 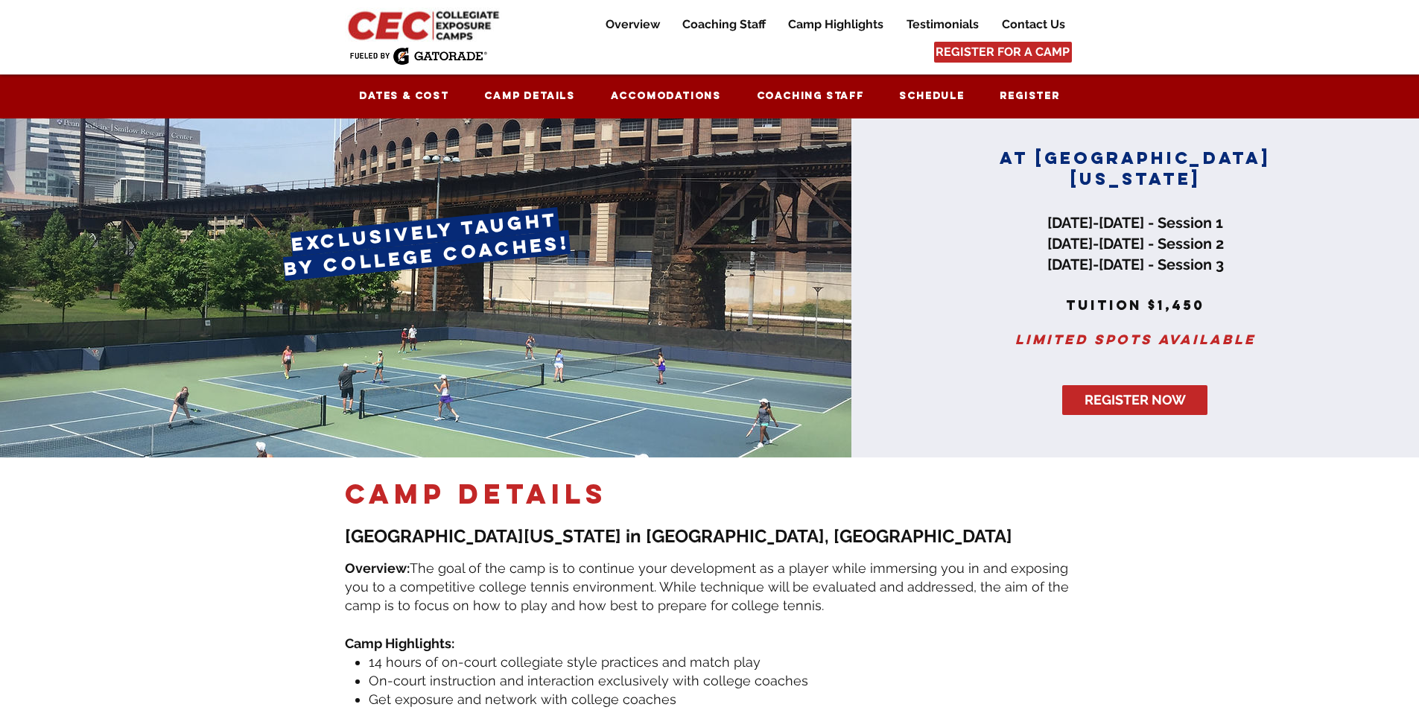 What do you see at coordinates (418, 56) in the screenshot?
I see `img: Fueled by Gatorade.png` at bounding box center [418, 56].